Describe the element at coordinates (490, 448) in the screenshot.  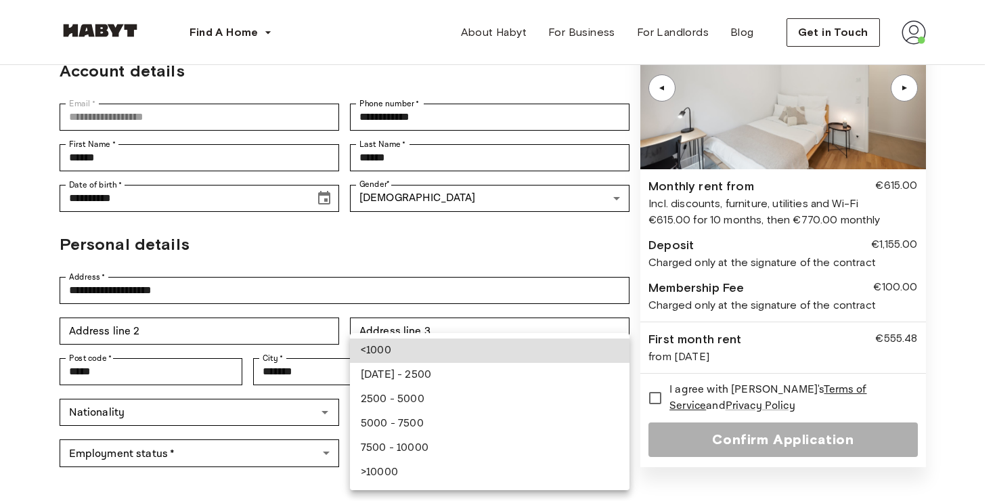
I see `li: 7500 - 10000` at that location.